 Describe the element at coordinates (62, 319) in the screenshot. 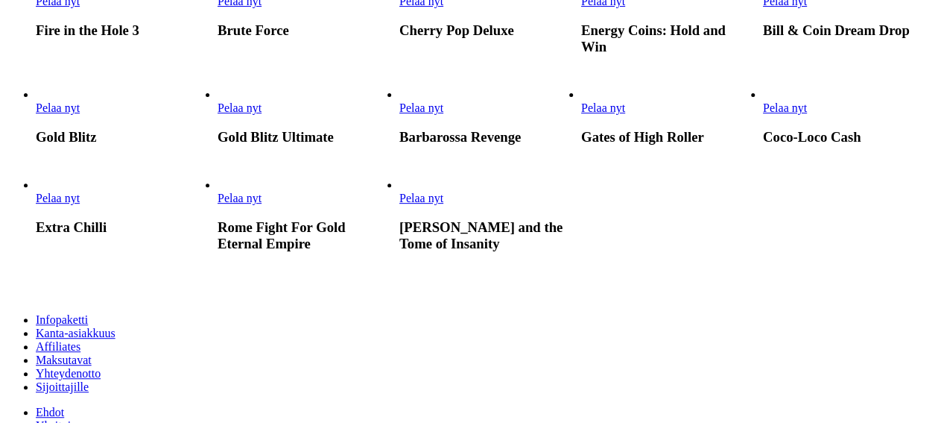

I see `a: Infopaketti` at that location.